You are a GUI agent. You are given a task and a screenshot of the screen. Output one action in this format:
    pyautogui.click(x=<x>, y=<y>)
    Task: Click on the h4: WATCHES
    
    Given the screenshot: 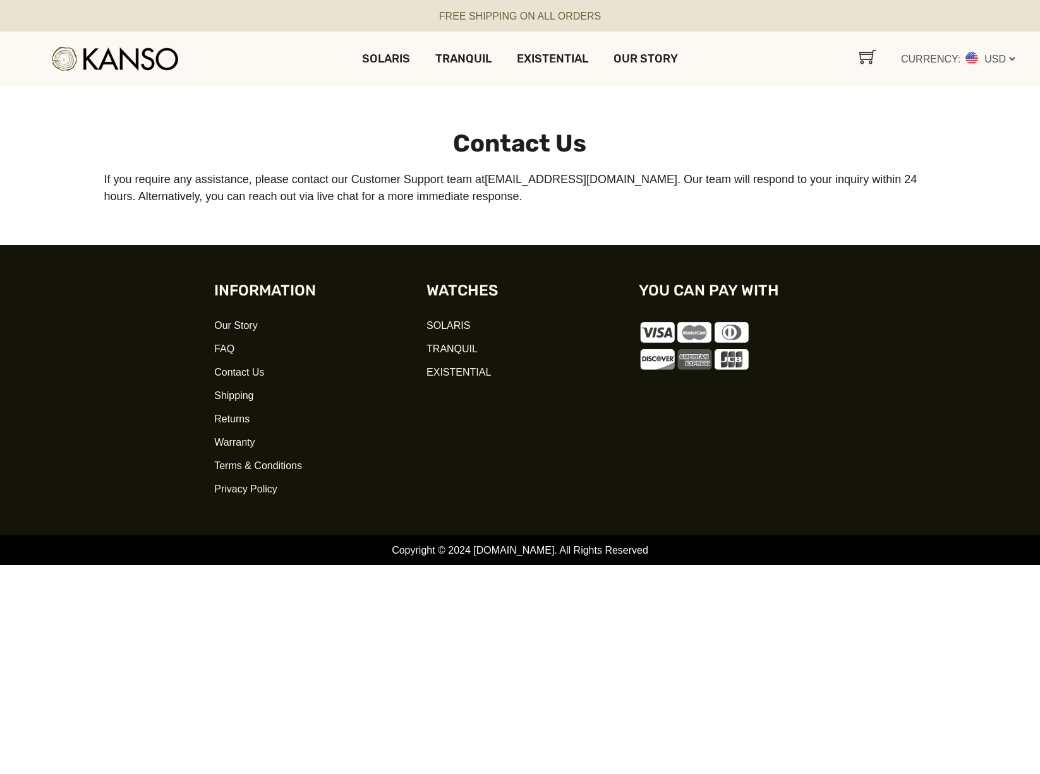 What is the action you would take?
    pyautogui.click(x=520, y=291)
    